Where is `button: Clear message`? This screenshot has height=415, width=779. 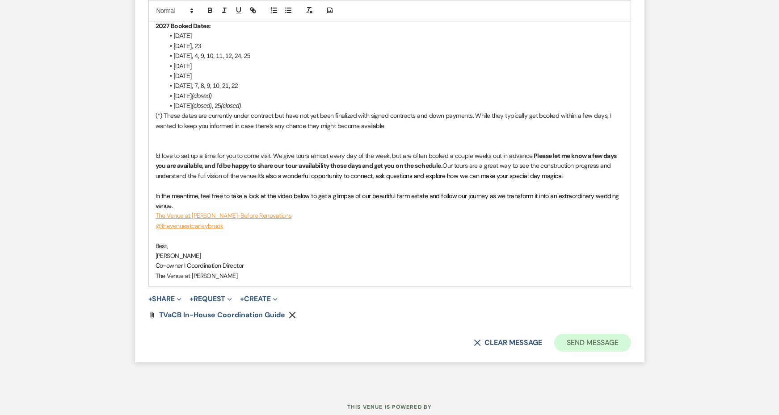 button: Clear message is located at coordinates (508, 343).